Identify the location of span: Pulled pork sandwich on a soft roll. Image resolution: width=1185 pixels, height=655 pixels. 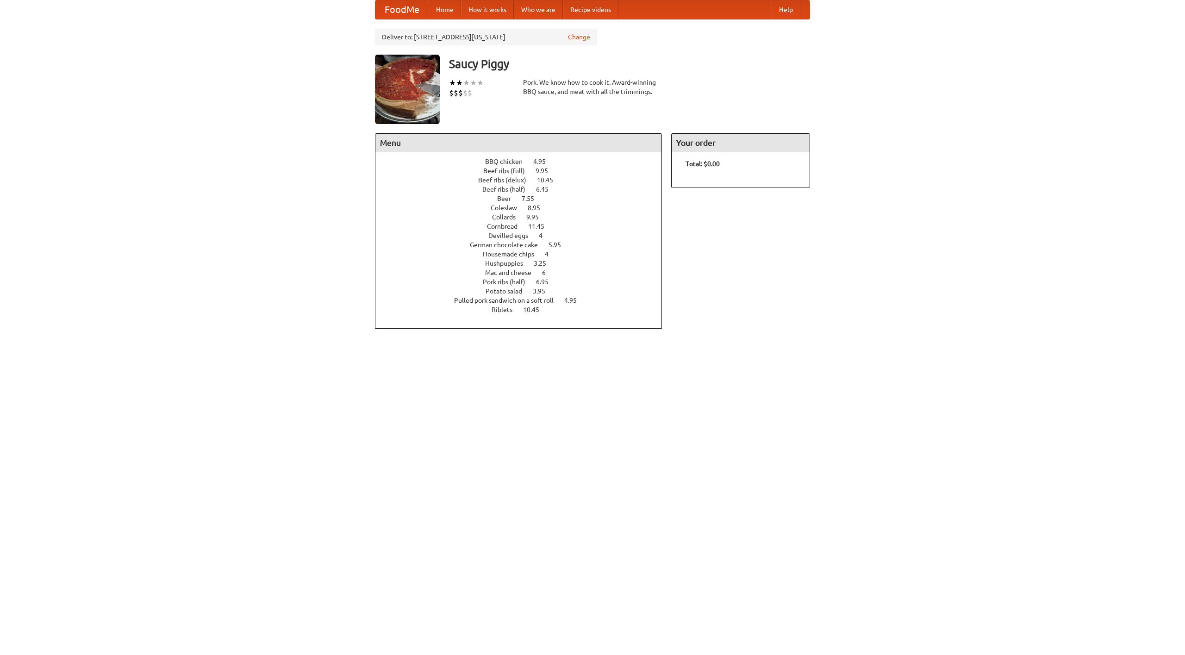
(508, 300).